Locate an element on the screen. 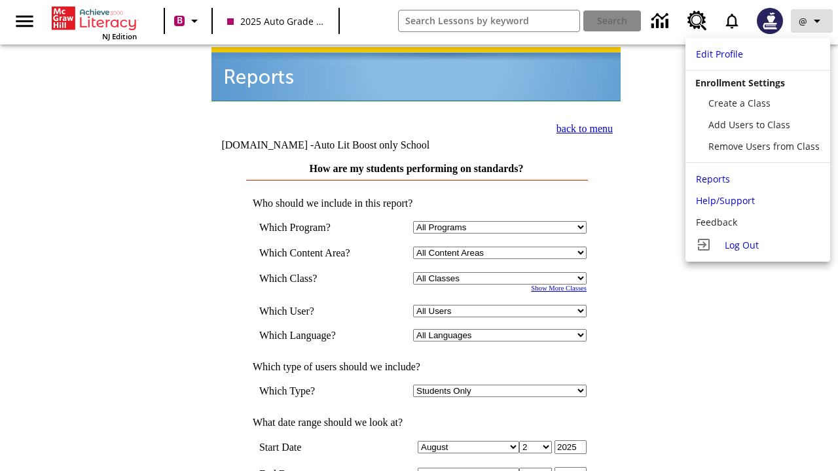 The image size is (838, 471). span: Edit Profile is located at coordinates (719, 54).